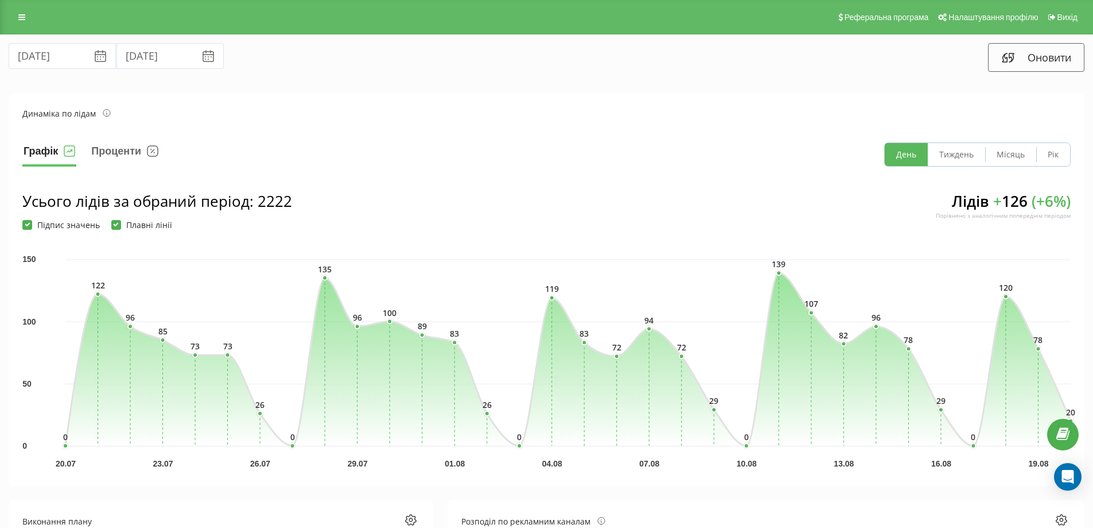 The height and width of the screenshot is (528, 1093). What do you see at coordinates (533, 521) in the screenshot?
I see `div: Розподіл по рекламним каналам` at bounding box center [533, 521].